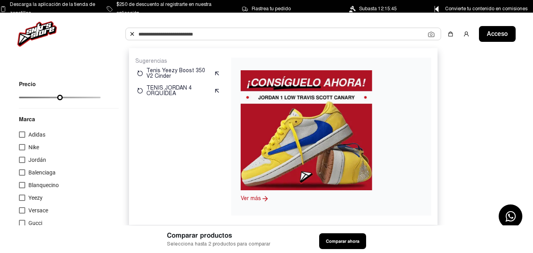 This screenshot has height=253, width=533. I want to click on font: Tenis Yeezy Boost 350 V2 Cinder, so click(176, 73).